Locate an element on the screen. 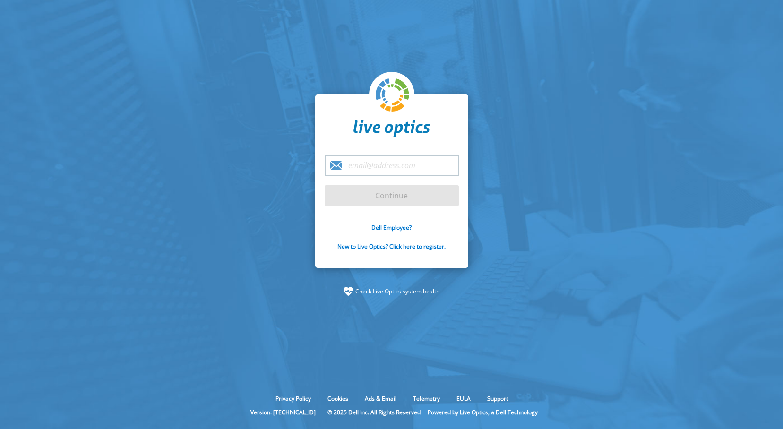 This screenshot has height=429, width=783. img: liveoptics-logo.svg is located at coordinates (393, 95).